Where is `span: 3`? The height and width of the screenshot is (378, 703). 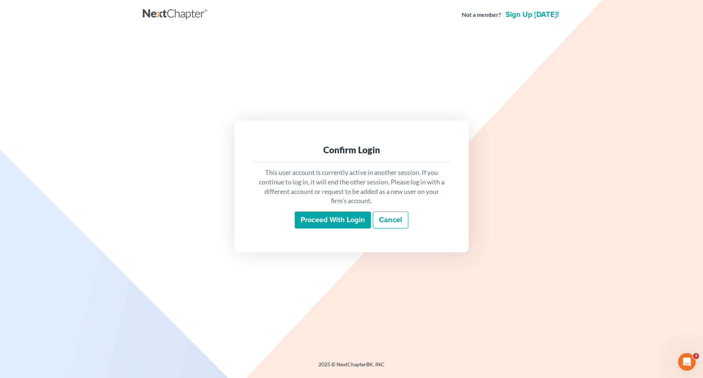 span: 3 is located at coordinates (696, 356).